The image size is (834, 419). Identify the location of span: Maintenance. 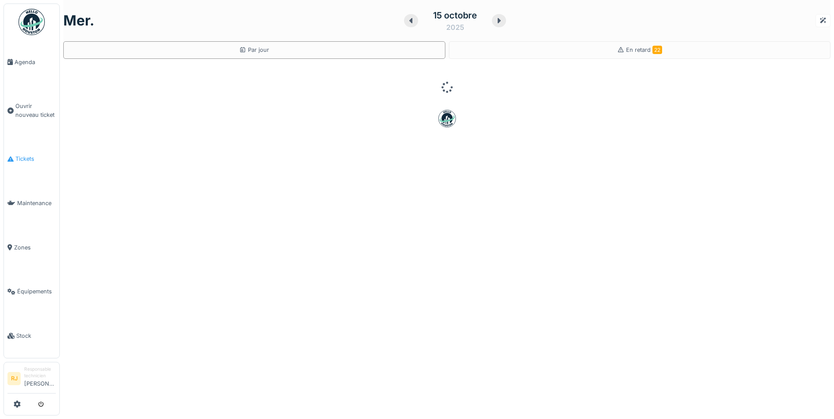
(36, 203).